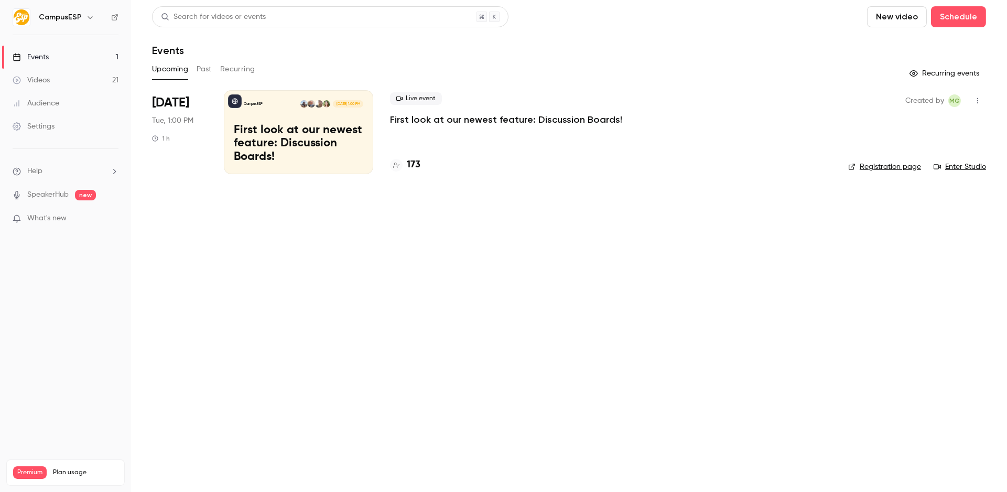 This screenshot has width=1007, height=492. What do you see at coordinates (179, 132) in the screenshot?
I see `div: Sep 16 Tue, 1:00 PM (America/New York)` at bounding box center [179, 132].